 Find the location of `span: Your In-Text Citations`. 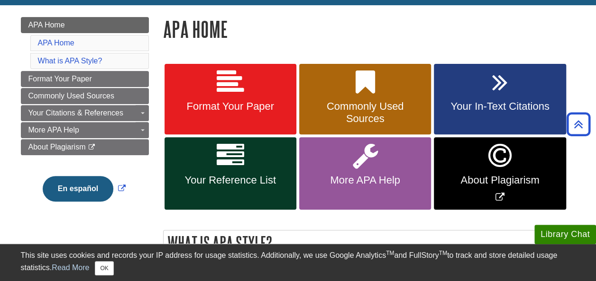

span: Your In-Text Citations is located at coordinates (499, 107).